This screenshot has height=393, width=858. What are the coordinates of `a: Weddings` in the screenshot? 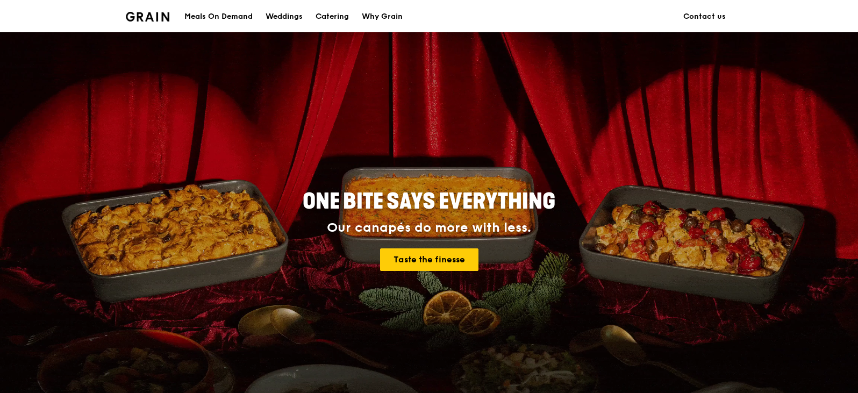 It's located at (284, 17).